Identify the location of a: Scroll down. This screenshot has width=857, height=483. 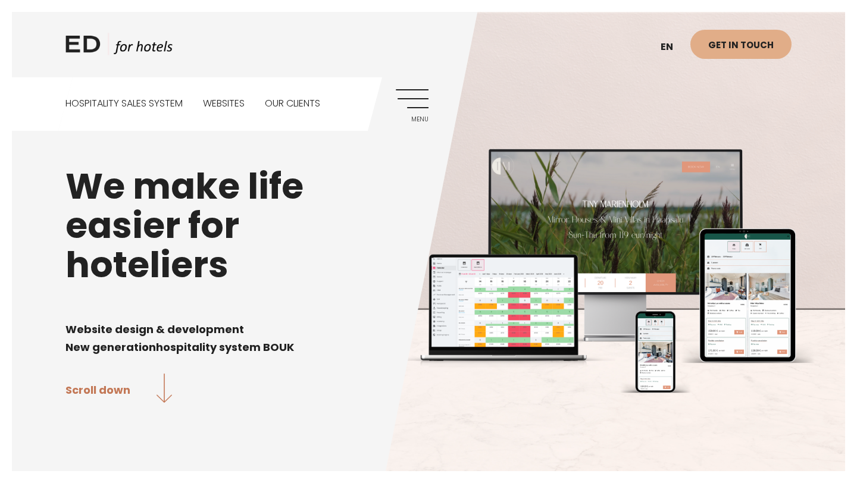
(118, 389).